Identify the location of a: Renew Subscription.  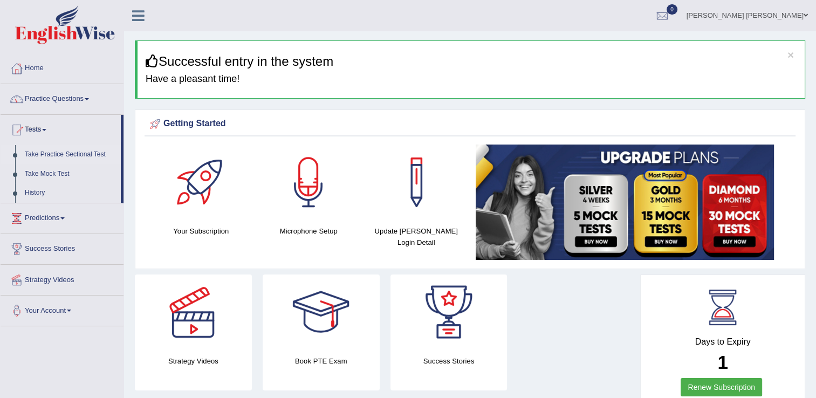
(721, 387).